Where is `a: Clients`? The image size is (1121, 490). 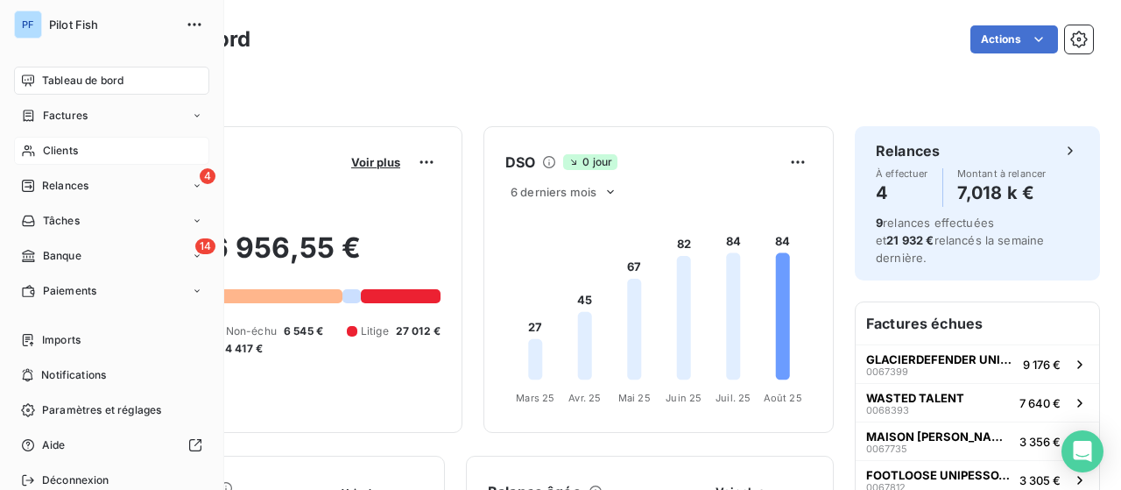 a: Clients is located at coordinates (111, 151).